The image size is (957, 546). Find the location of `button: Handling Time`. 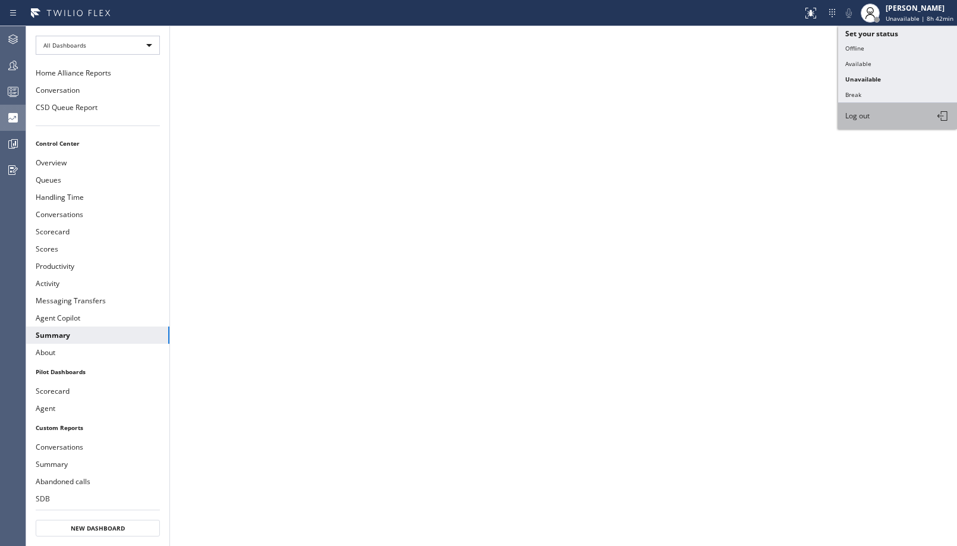

button: Handling Time is located at coordinates (97, 197).